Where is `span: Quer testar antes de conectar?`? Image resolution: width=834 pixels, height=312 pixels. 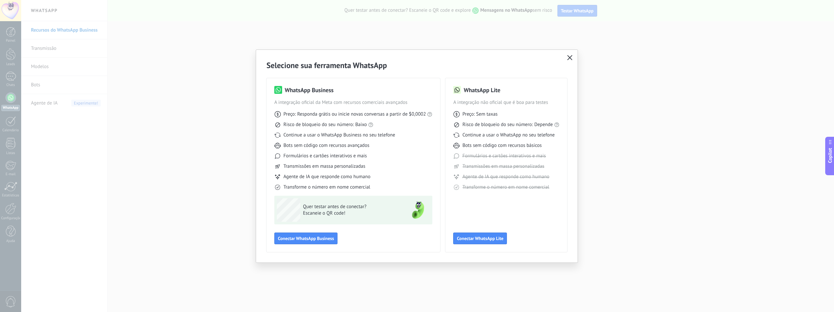
span: Quer testar antes de conectar? is located at coordinates (351, 207).